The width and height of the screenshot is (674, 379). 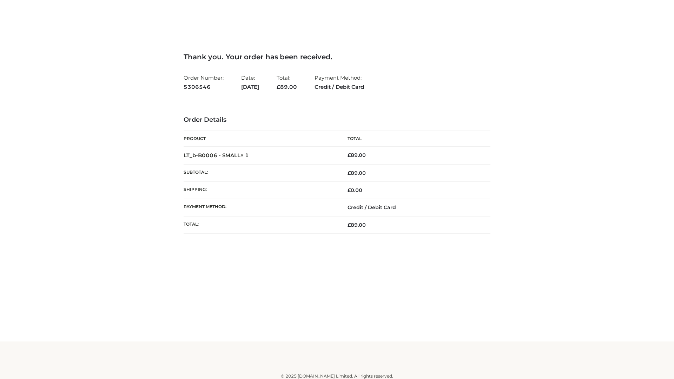 What do you see at coordinates (245, 155) in the screenshot?
I see `strong: × 1` at bounding box center [245, 155].